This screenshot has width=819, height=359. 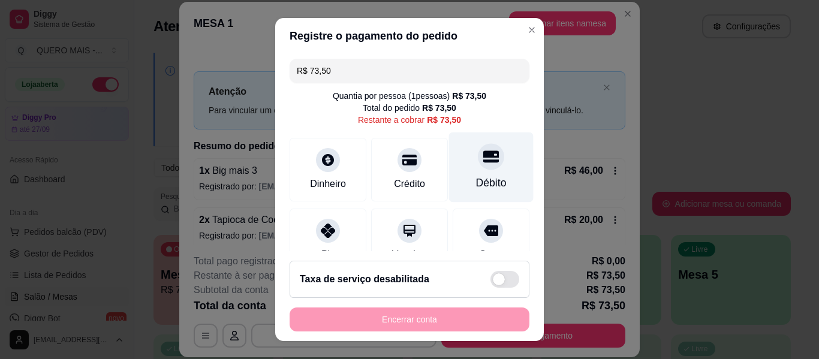 What do you see at coordinates (532, 30) in the screenshot?
I see `button: Close` at bounding box center [532, 30].